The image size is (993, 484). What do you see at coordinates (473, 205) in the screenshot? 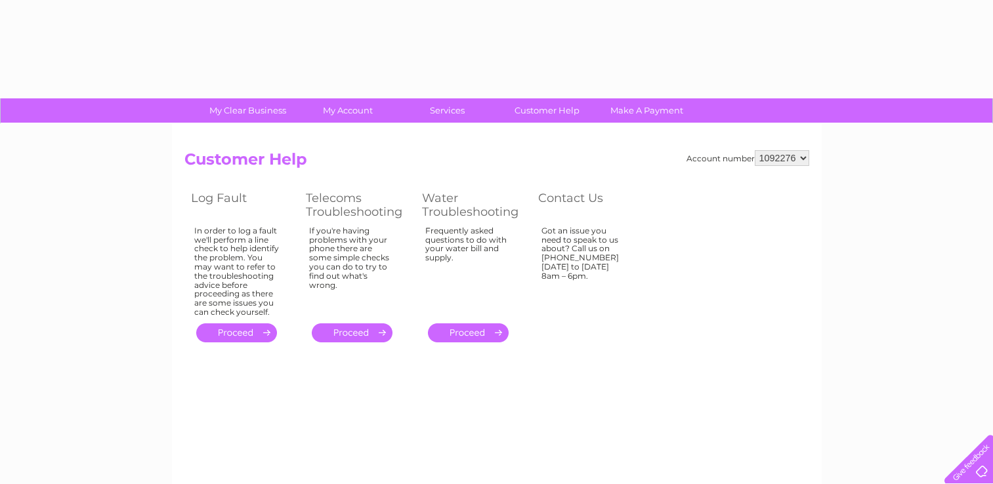
I see `th: Water Troubleshooting` at bounding box center [473, 205].